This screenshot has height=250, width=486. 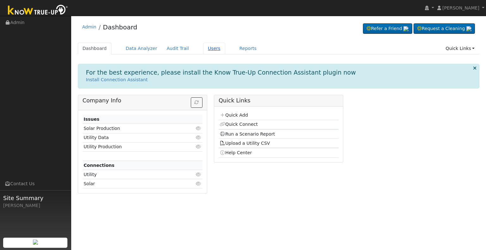 What do you see at coordinates (133, 175) in the screenshot?
I see `td: Utility` at bounding box center [133, 175].